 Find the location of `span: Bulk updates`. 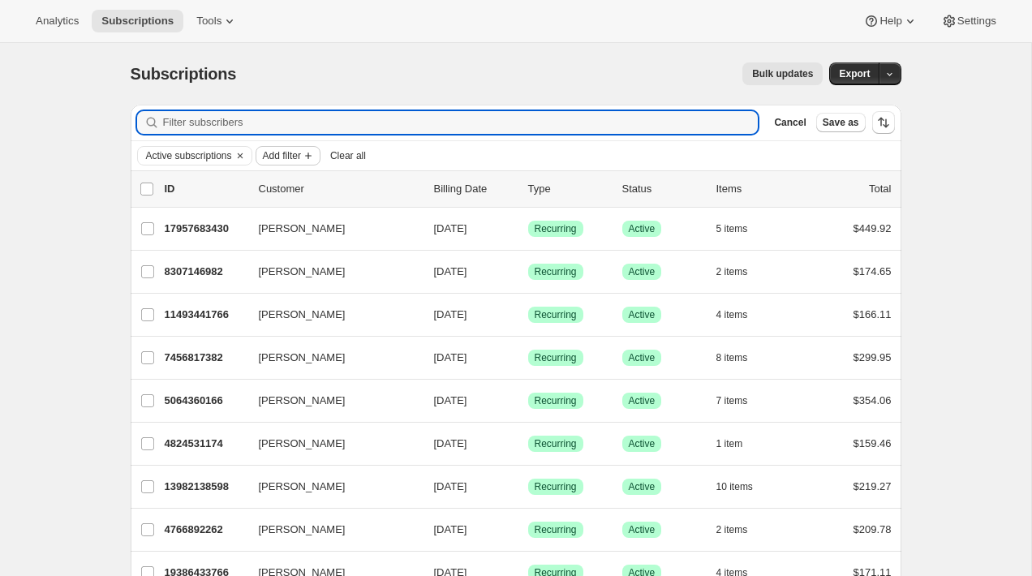

span: Bulk updates is located at coordinates (782, 74).